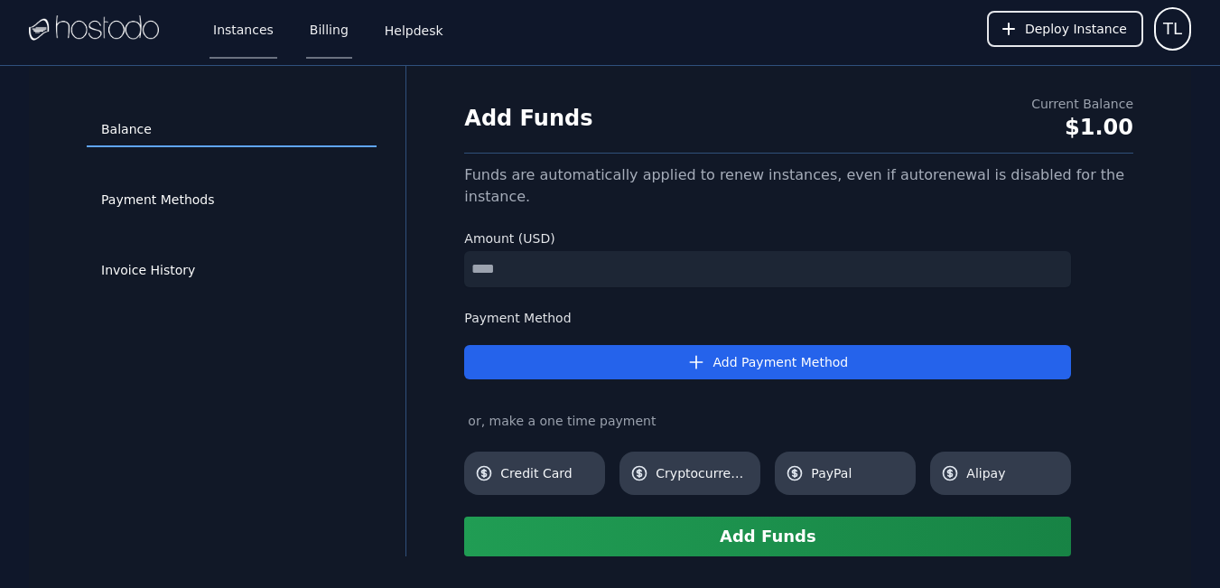 Image resolution: width=1220 pixels, height=588 pixels. What do you see at coordinates (767, 362) in the screenshot?
I see `button: Add Payment Method` at bounding box center [767, 362].